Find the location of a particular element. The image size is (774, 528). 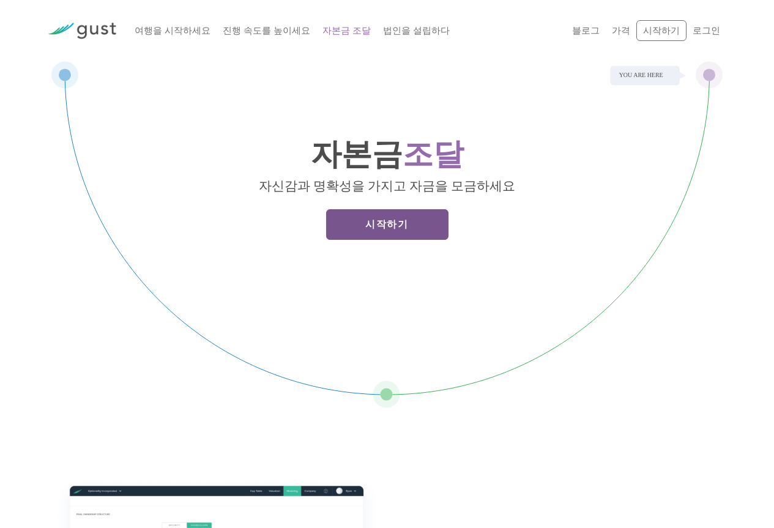

a: 진행 속도를 높이세요 is located at coordinates (266, 31).